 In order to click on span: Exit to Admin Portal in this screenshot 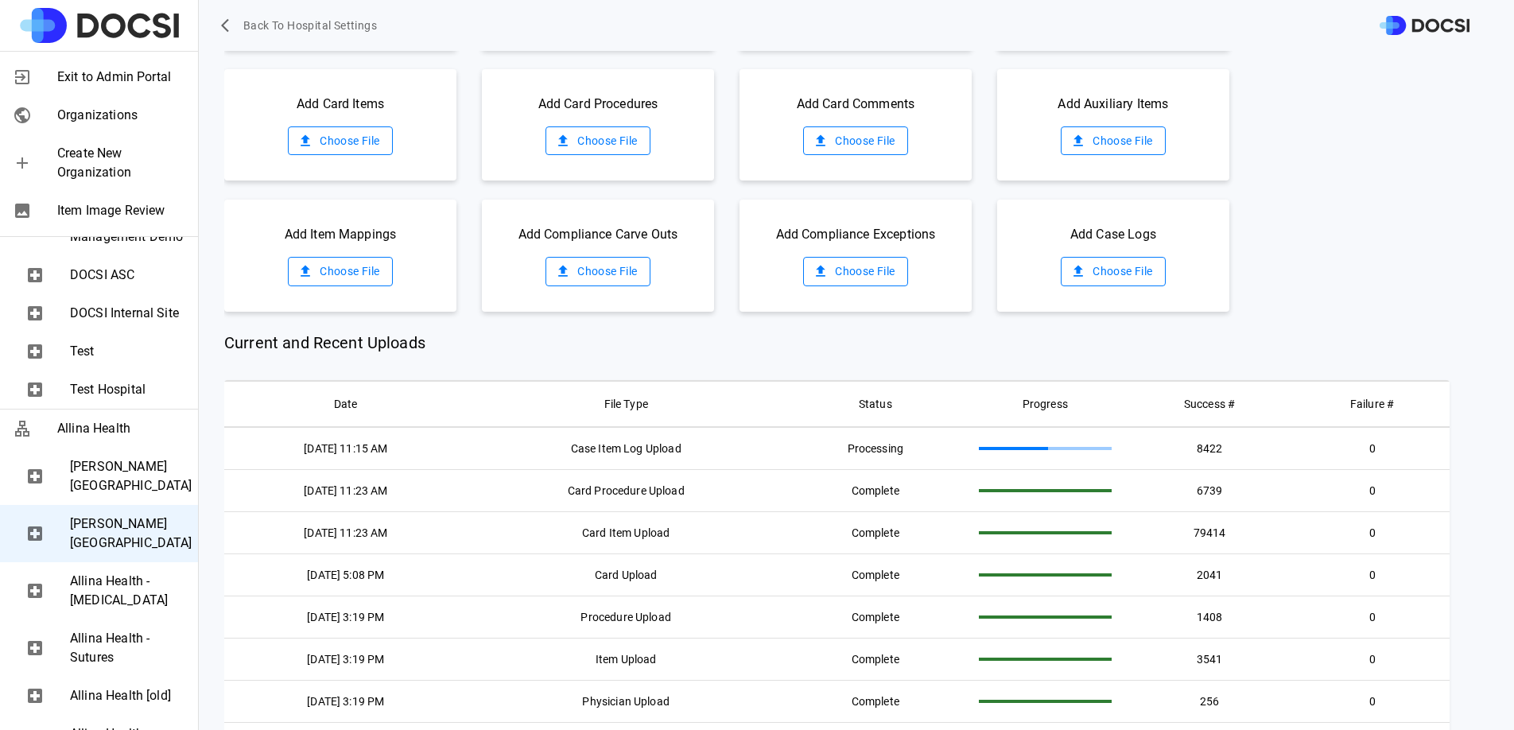, I will do `click(121, 77)`.